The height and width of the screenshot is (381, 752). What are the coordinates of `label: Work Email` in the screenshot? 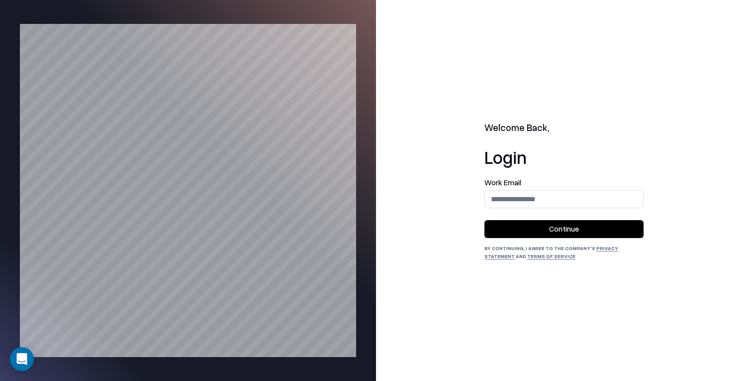 It's located at (564, 182).